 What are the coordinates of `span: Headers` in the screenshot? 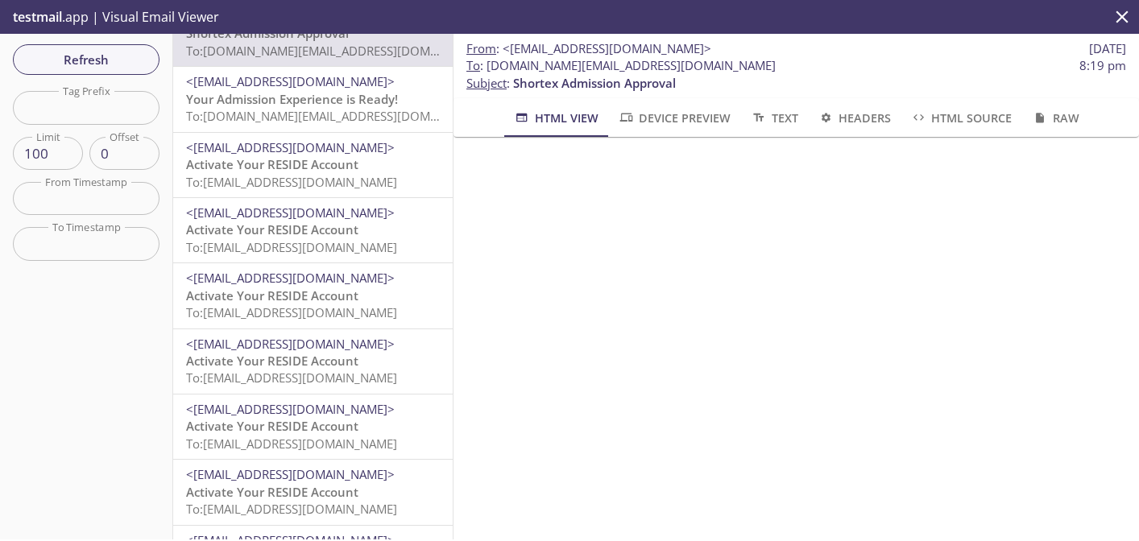 It's located at (853, 118).